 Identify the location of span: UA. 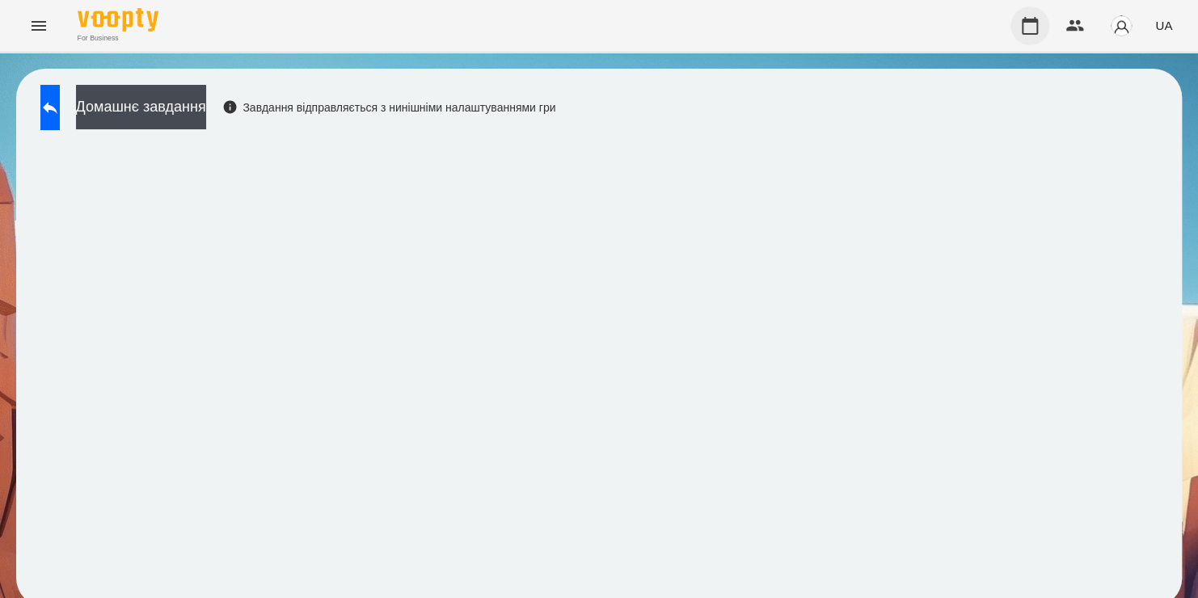
(1164, 25).